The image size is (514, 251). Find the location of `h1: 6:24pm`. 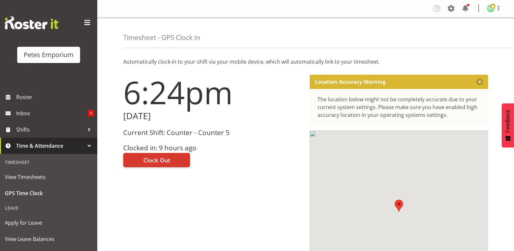

h1: 6:24pm is located at coordinates (212, 92).